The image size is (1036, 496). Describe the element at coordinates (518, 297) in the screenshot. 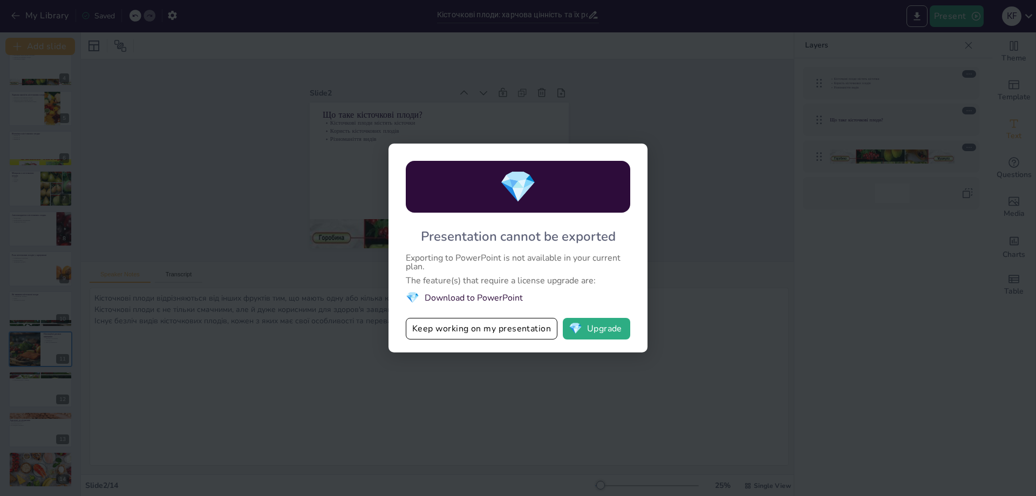

I see `li: Download to PowerPoint` at that location.